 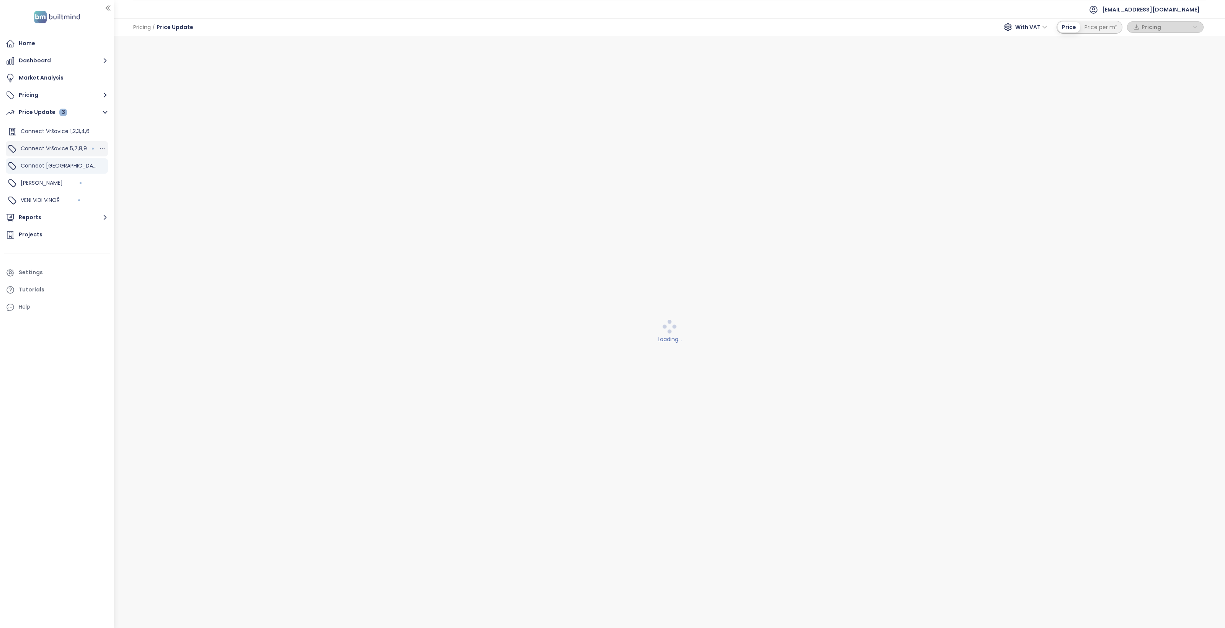 What do you see at coordinates (57, 113) in the screenshot?
I see `button: Price Update 3` at bounding box center [57, 113].